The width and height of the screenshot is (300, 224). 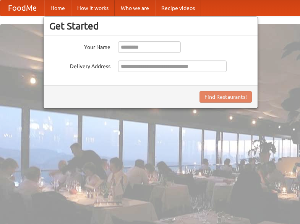 What do you see at coordinates (80, 46) in the screenshot?
I see `label: Your Name` at bounding box center [80, 46].